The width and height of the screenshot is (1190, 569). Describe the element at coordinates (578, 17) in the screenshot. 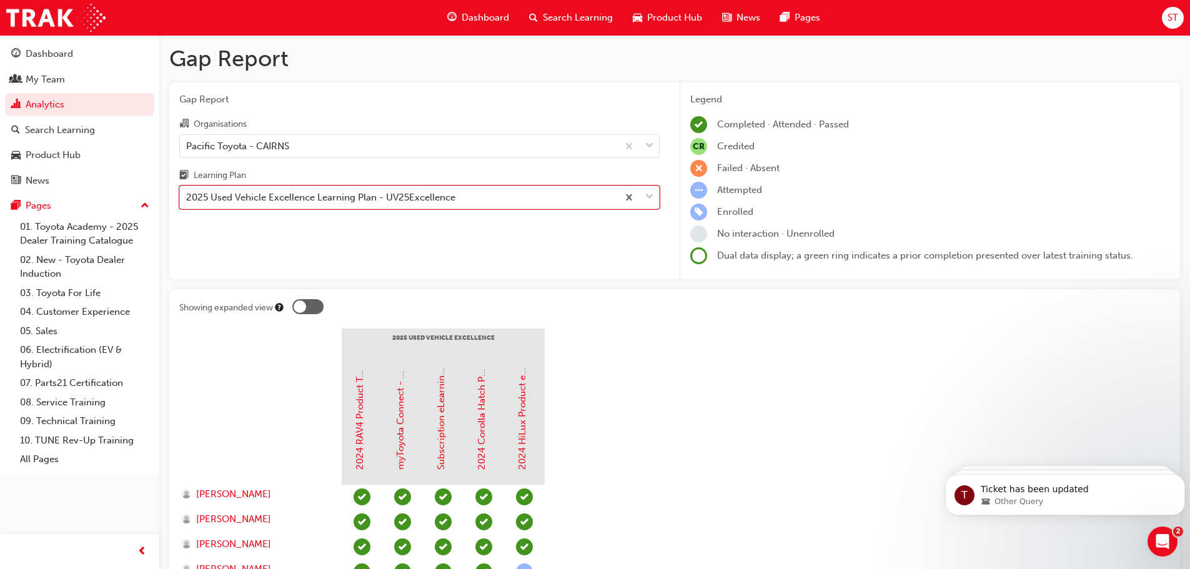

I see `span: Search Learning` at that location.